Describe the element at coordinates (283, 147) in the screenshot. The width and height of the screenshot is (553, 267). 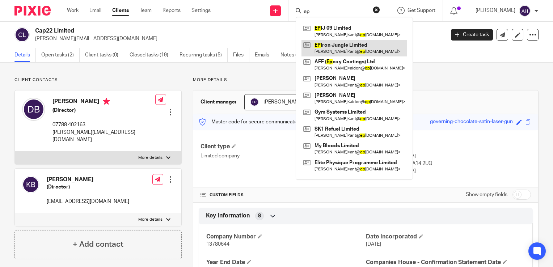
I see `h4: Client type` at that location.